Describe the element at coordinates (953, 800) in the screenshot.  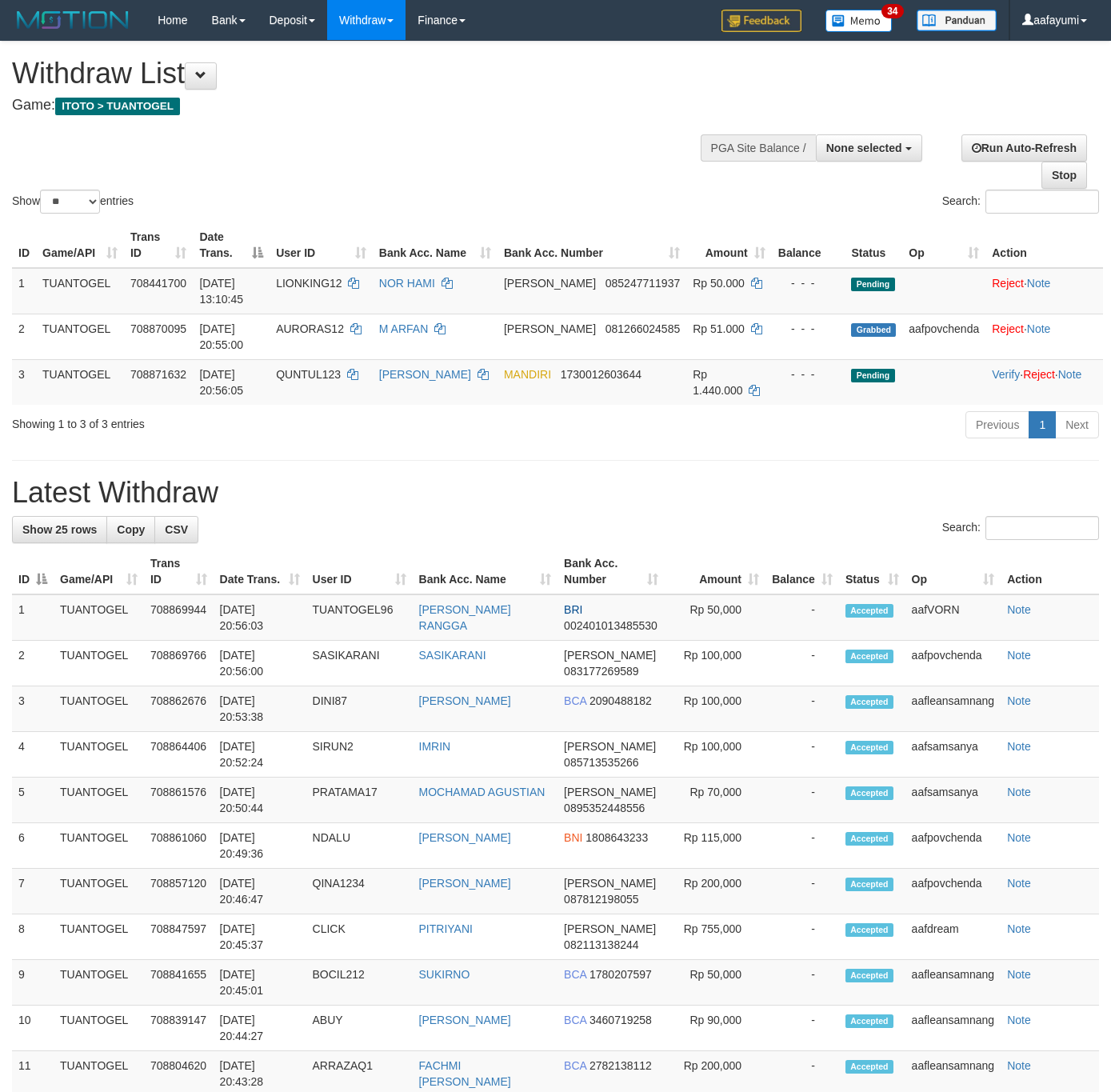
I see `td: aafsamsanya` at that location.